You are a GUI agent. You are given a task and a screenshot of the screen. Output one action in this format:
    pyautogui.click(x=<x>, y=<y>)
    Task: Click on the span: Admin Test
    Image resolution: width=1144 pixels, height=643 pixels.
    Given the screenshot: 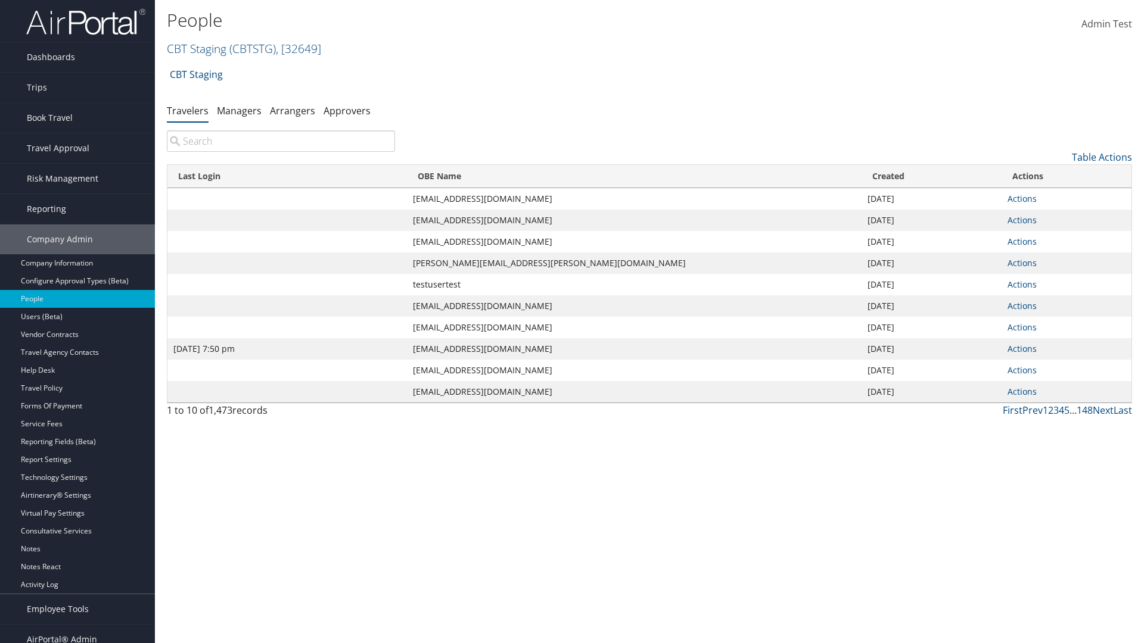 What is the action you would take?
    pyautogui.click(x=1106, y=24)
    